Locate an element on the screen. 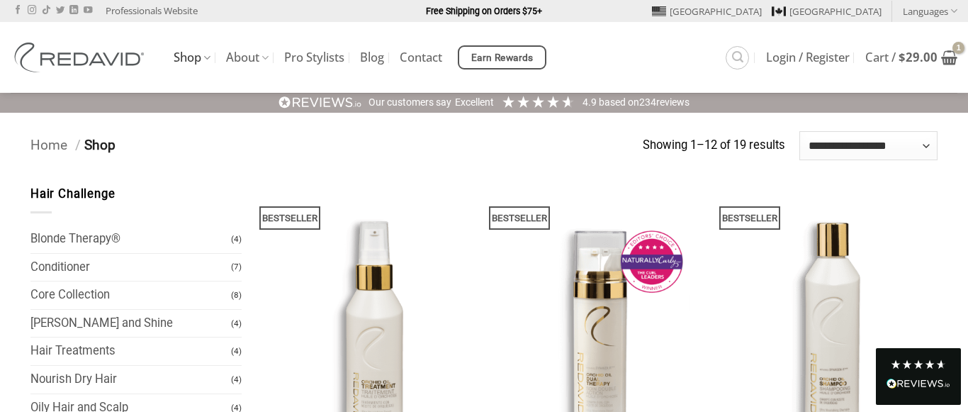 Image resolution: width=968 pixels, height=412 pixels. a: Shop is located at coordinates (192, 57).